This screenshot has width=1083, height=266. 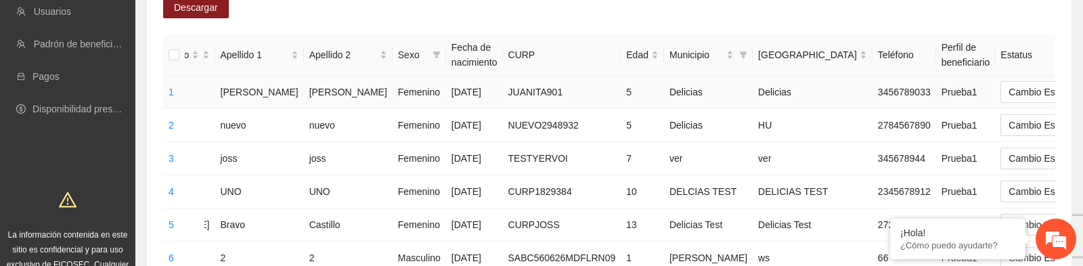 I want to click on a: 6, so click(x=171, y=258).